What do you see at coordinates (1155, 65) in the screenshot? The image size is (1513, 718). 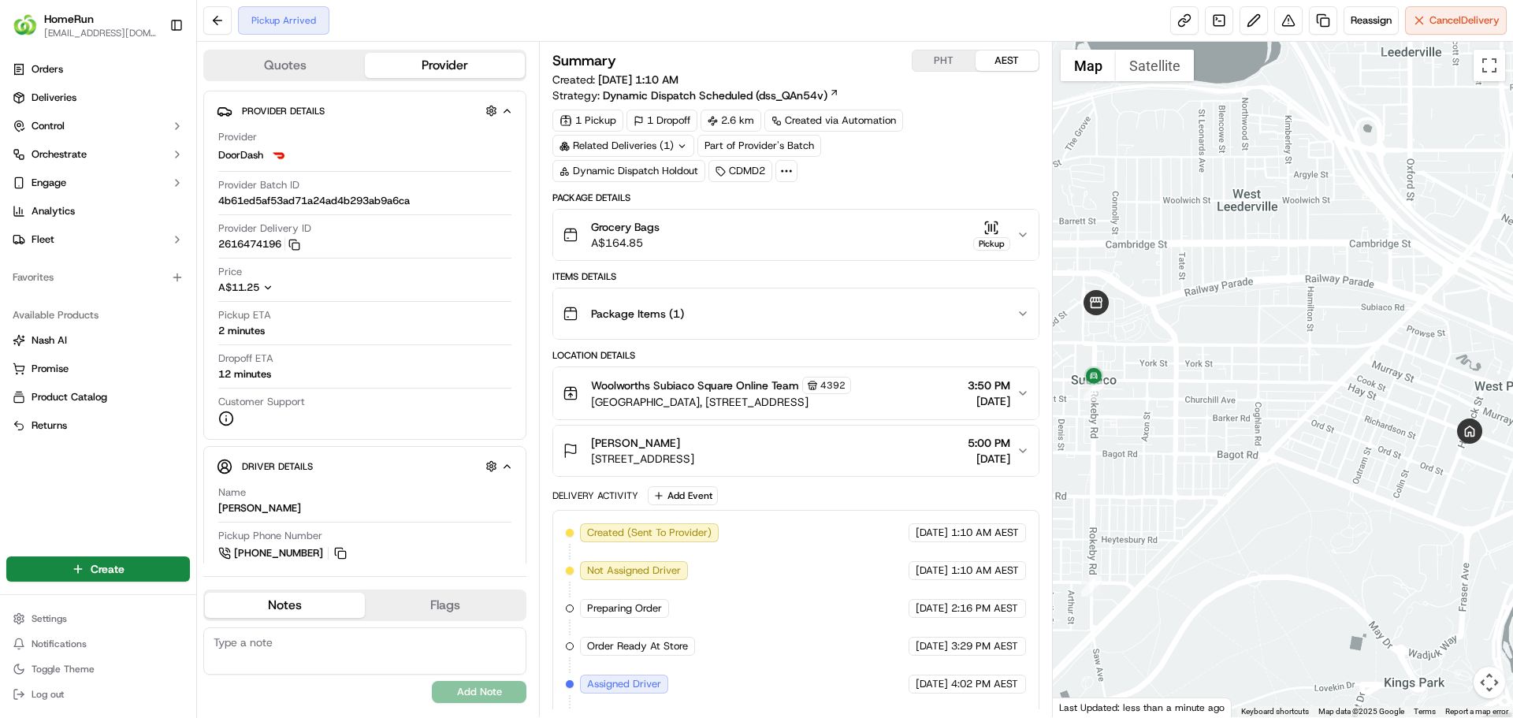 I see `button: Show satellite imagery` at bounding box center [1155, 65].